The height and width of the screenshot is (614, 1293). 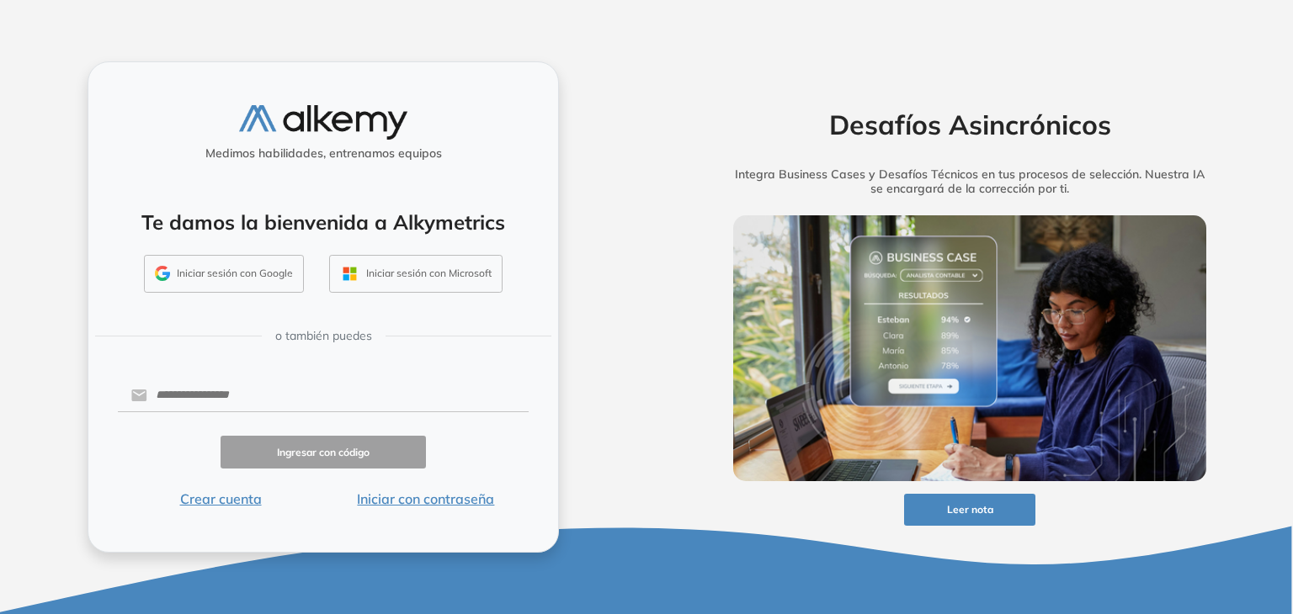 I want to click on button: Leer nota, so click(x=970, y=510).